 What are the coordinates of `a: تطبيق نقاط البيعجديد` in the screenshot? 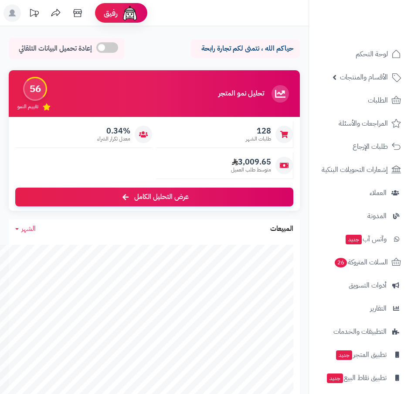 It's located at (360, 378).